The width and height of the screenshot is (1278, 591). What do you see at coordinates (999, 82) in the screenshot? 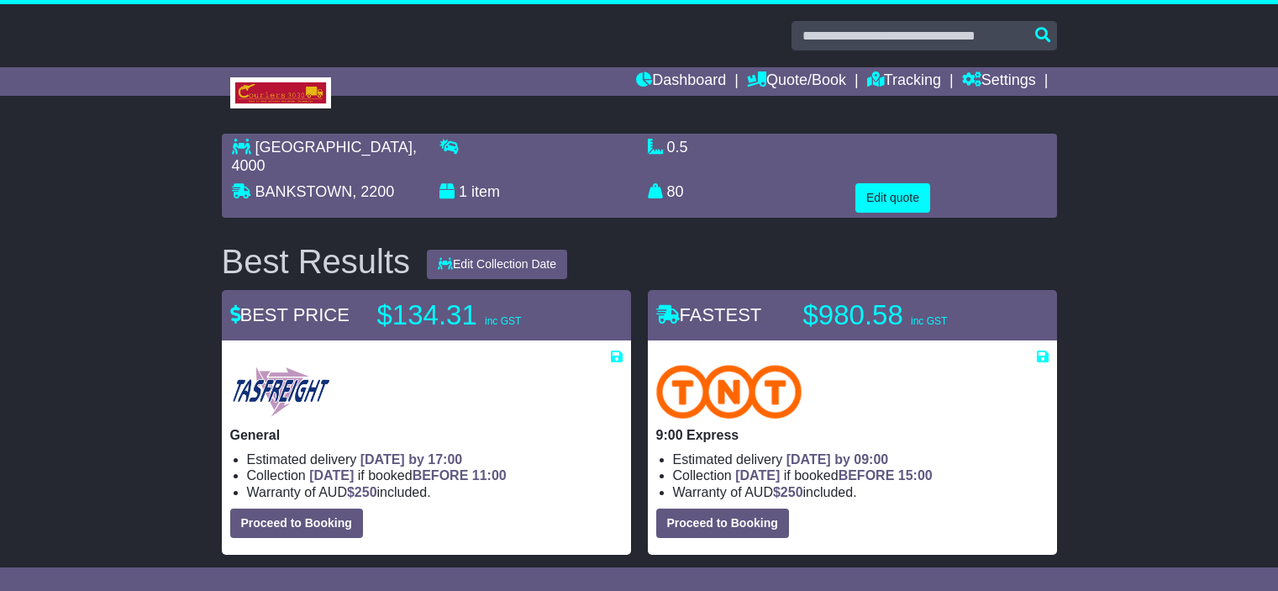
I see `a: Settings` at bounding box center [999, 82].